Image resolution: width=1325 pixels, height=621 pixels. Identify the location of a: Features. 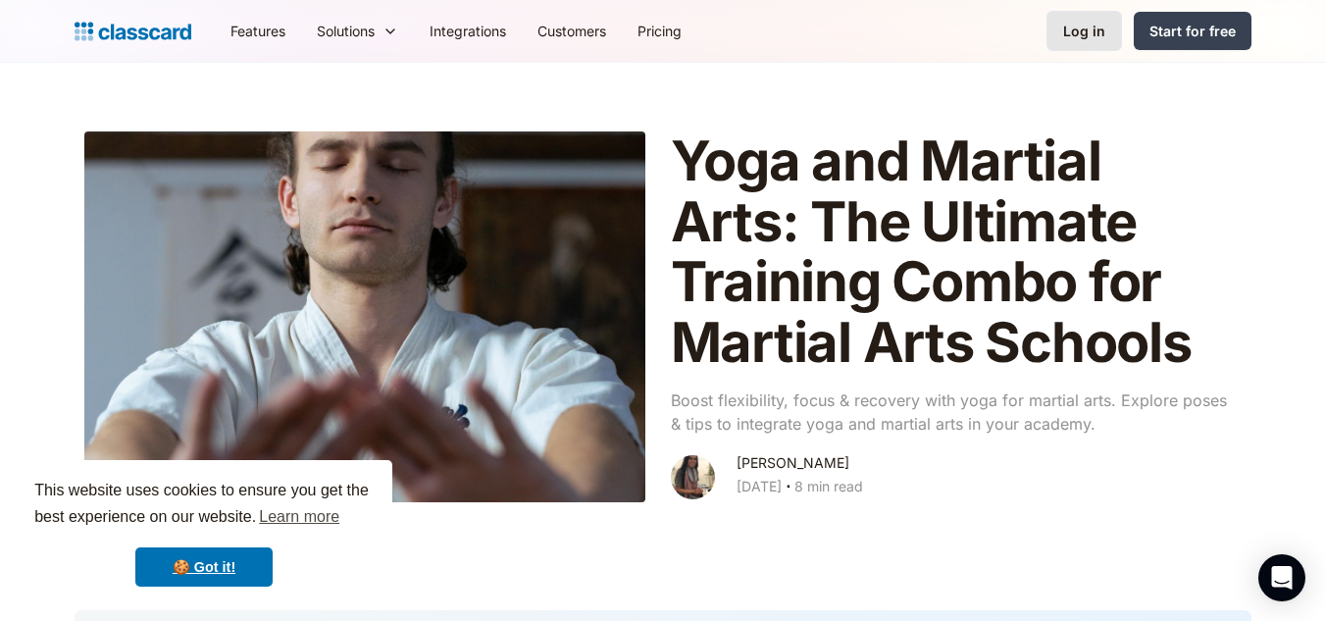
(258, 30).